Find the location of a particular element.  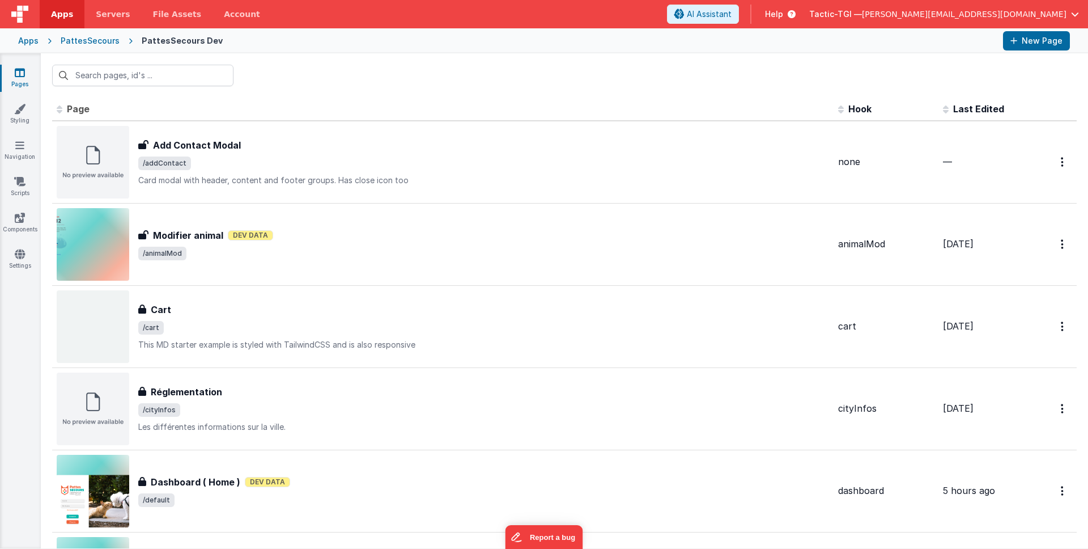

h3: Dashboard ( Home ) is located at coordinates (195, 482).